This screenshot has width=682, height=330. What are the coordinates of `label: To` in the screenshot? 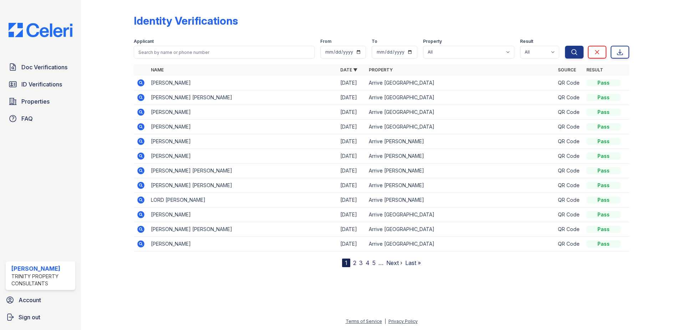 It's located at (375, 41).